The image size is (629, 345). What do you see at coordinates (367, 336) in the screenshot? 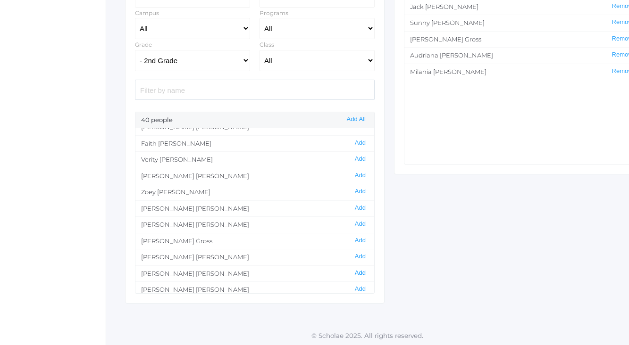
I see `p: © Scholae 2025. All rights reserved.` at bounding box center [367, 336].